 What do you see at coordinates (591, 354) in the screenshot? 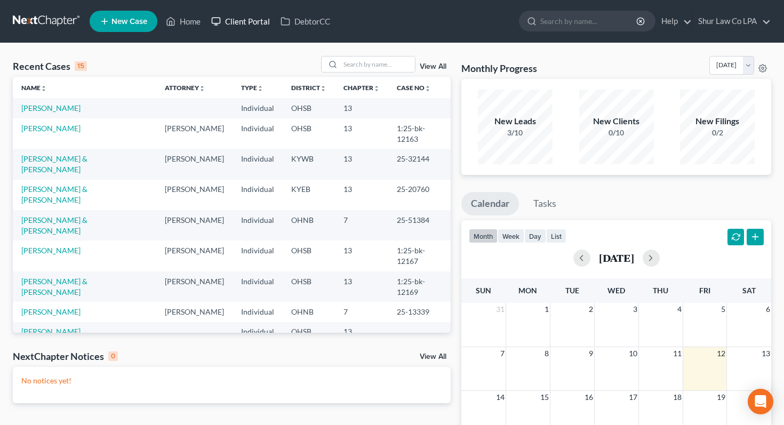
I see `span: 9` at bounding box center [591, 354].